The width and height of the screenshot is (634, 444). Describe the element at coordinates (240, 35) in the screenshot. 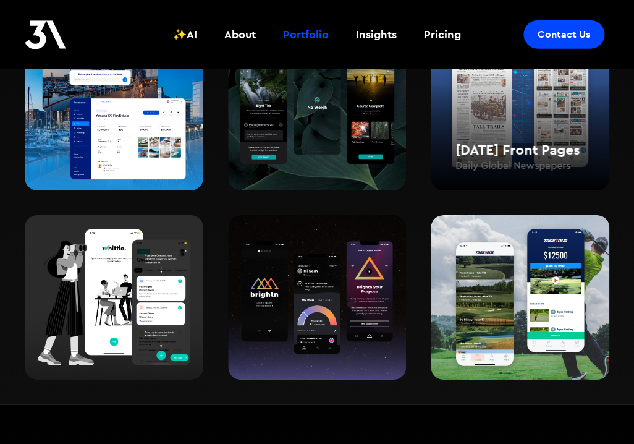

I see `a: About` at that location.